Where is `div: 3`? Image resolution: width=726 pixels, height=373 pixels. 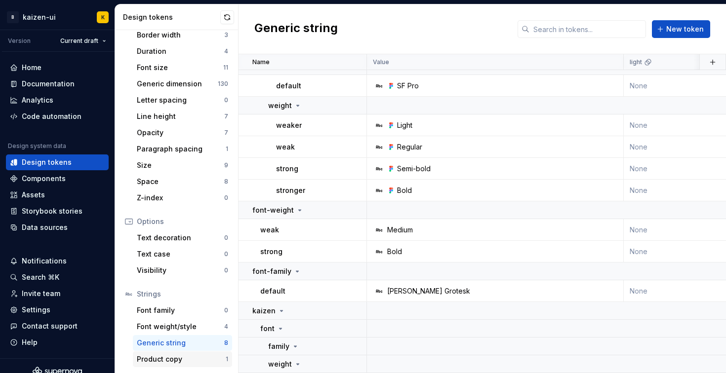
div: 3 is located at coordinates (226, 35).